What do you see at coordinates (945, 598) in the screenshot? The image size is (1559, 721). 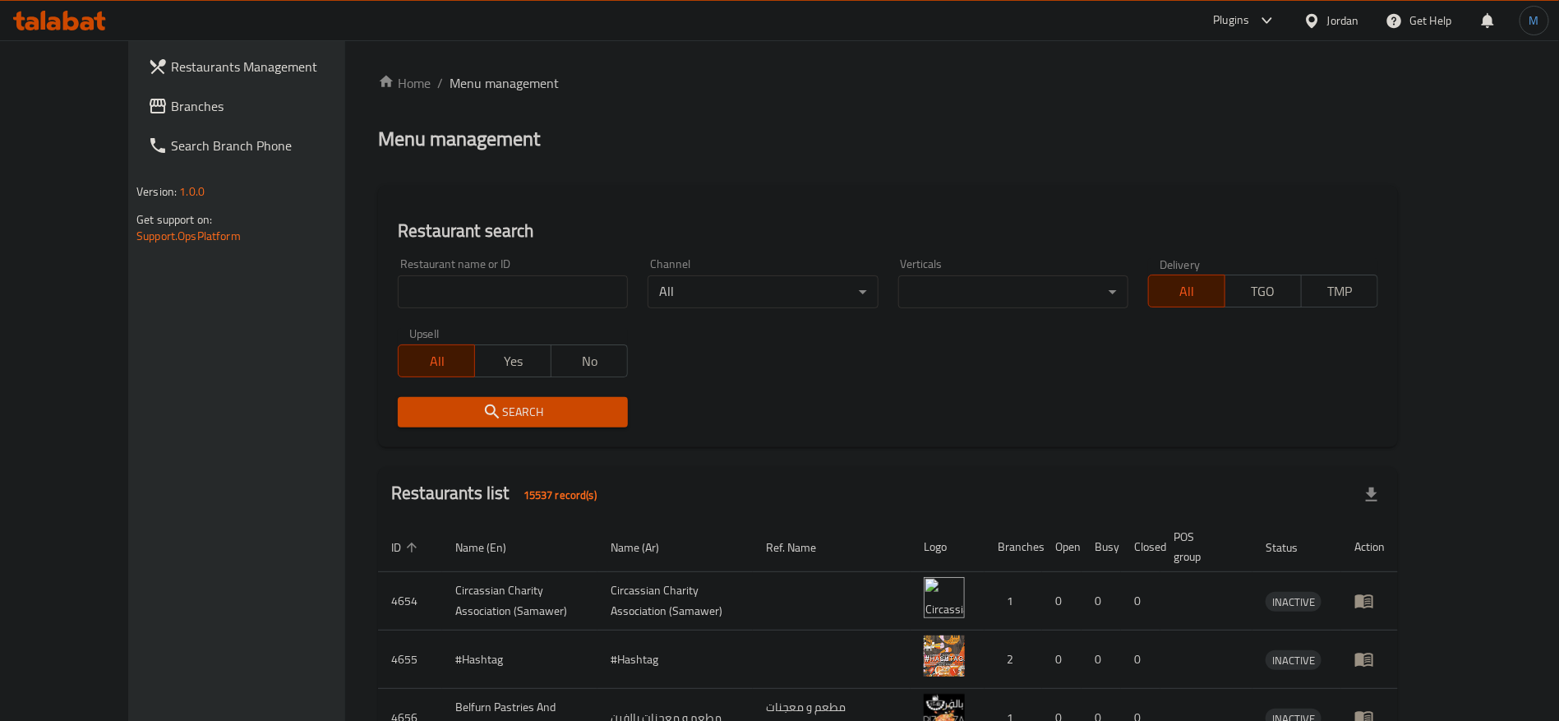 I see `img: ​Circassian ​Charity ​Association​ (Samawer)` at bounding box center [945, 598].